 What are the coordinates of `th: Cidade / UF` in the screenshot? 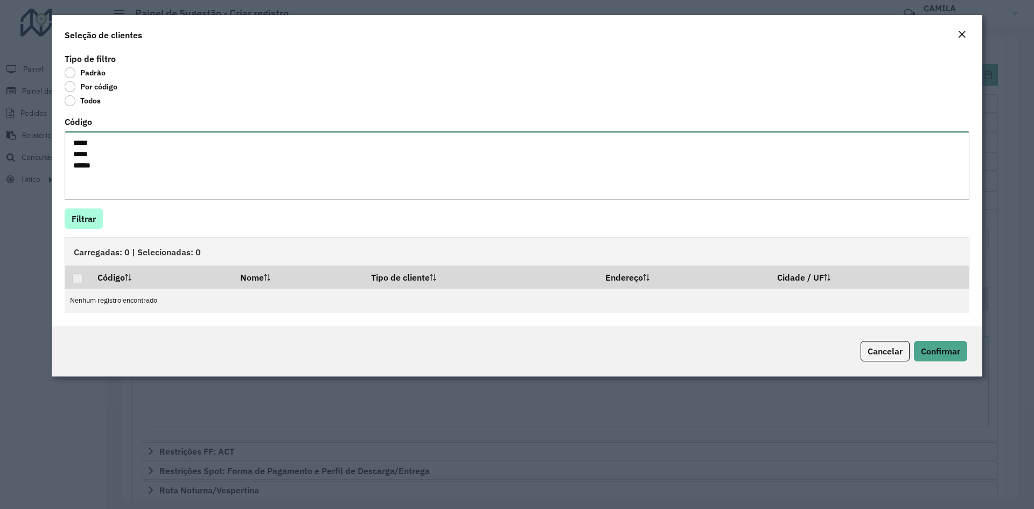 It's located at (870, 277).